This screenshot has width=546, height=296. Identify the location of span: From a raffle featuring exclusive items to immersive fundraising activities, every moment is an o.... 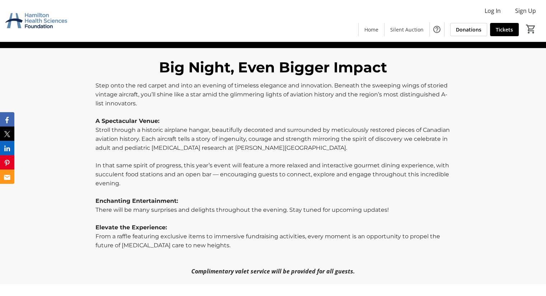
(268, 241).